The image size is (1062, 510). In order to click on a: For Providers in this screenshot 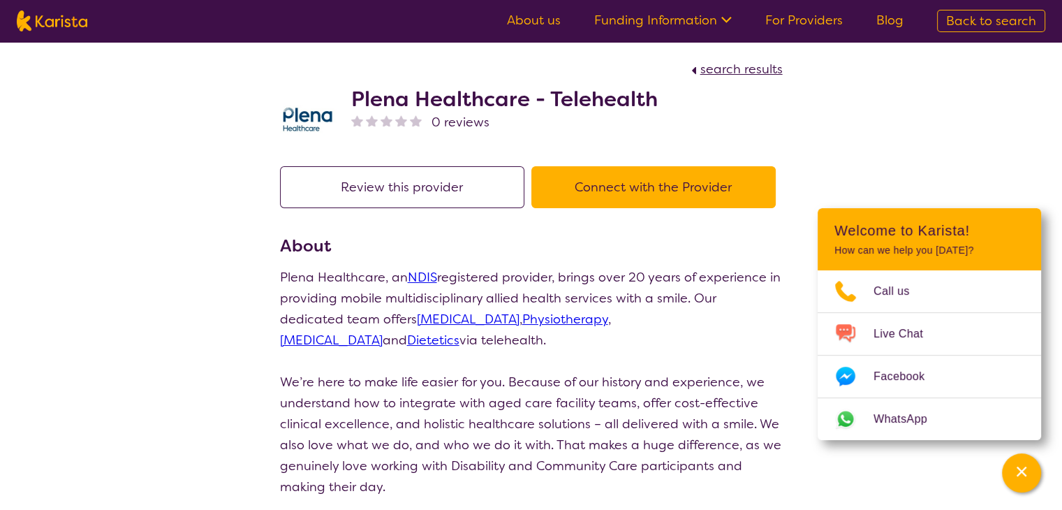, I will do `click(803, 20)`.